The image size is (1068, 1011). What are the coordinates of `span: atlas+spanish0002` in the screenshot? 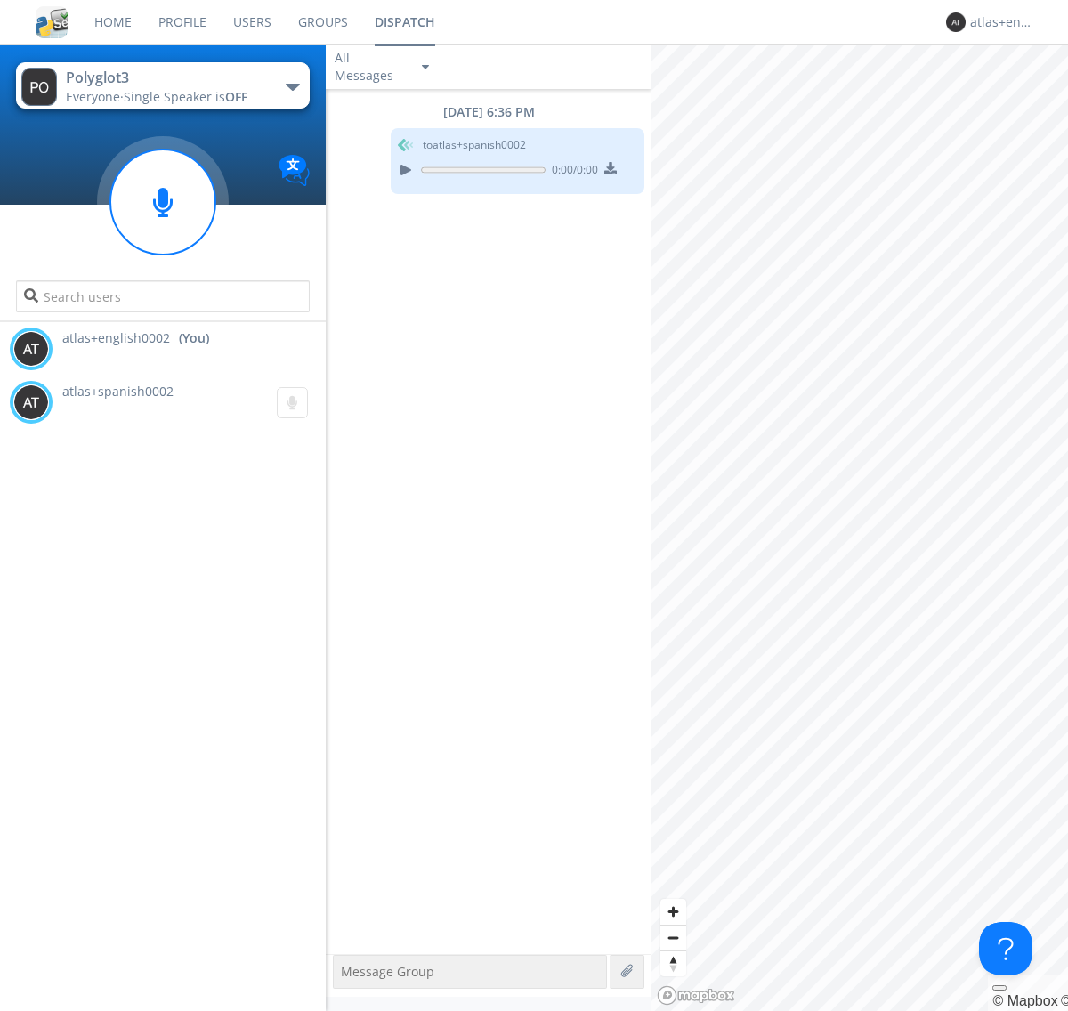 It's located at (117, 391).